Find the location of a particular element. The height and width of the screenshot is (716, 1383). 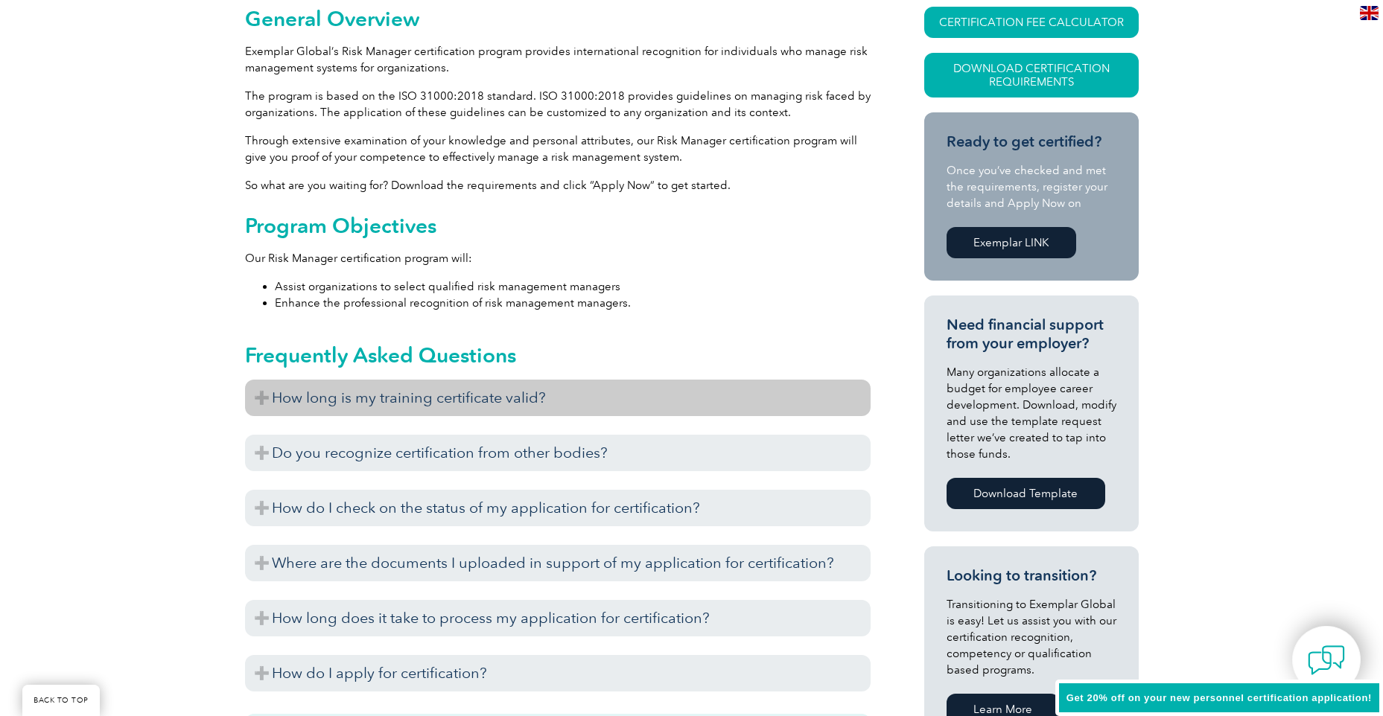

a: Download Template is located at coordinates (1025, 494).